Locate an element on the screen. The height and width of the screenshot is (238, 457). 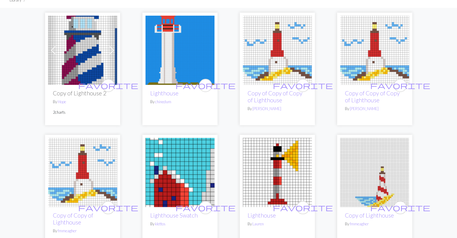
a: Copy of Lighthouse is located at coordinates (370, 215).